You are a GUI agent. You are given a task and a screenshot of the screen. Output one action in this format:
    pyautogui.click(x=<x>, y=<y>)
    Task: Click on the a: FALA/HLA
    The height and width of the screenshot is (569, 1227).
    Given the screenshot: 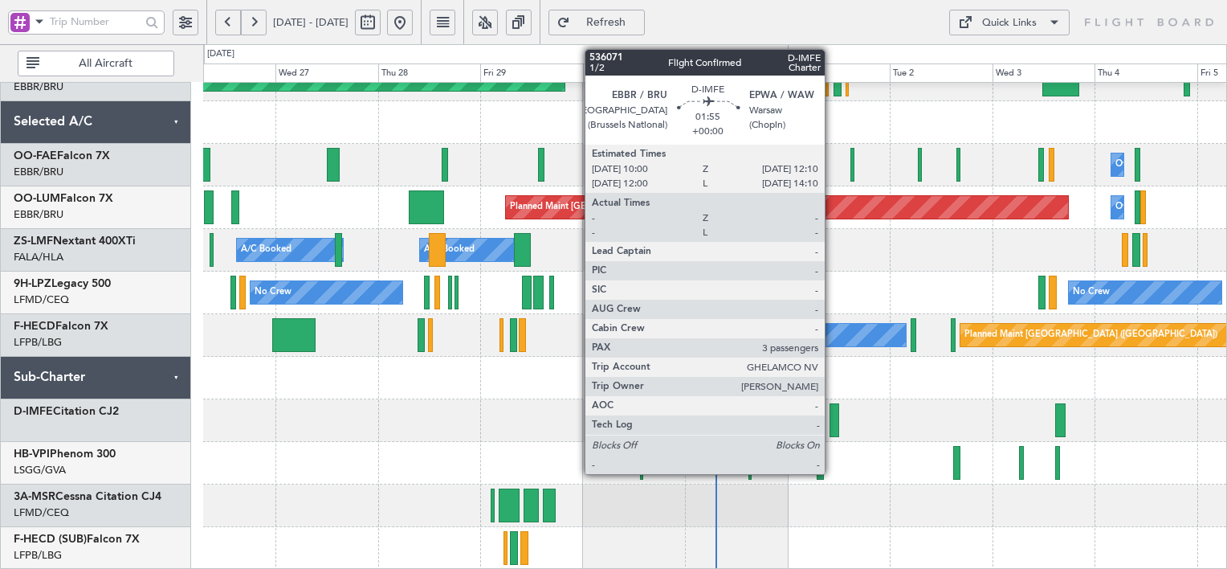 What is the action you would take?
    pyautogui.click(x=39, y=257)
    